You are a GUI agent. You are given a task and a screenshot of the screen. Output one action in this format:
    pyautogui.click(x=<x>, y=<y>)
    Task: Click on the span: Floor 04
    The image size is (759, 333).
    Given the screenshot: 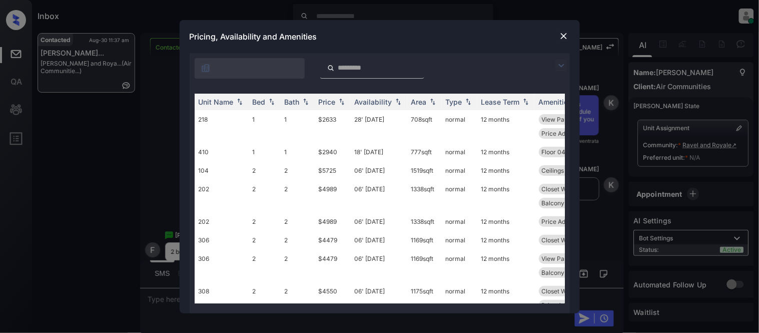 What is the action you would take?
    pyautogui.click(x=554, y=152)
    